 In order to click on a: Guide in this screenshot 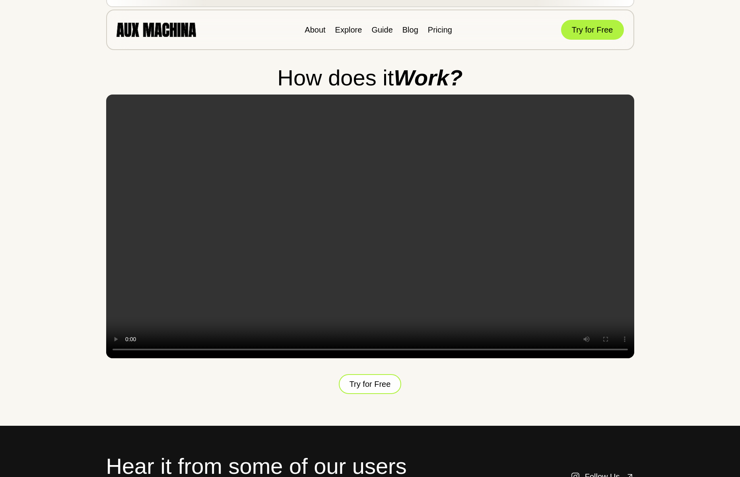, I will do `click(382, 30)`.